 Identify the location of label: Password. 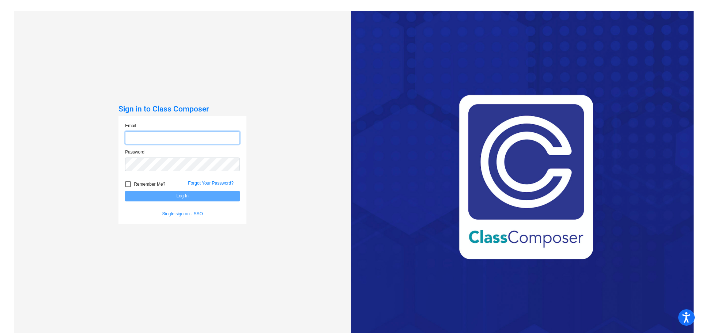
(135, 152).